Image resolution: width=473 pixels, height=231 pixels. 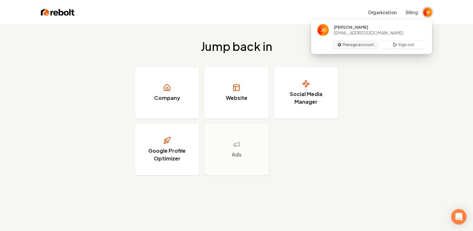 I want to click on img: Rebolt Logo, so click(x=58, y=12).